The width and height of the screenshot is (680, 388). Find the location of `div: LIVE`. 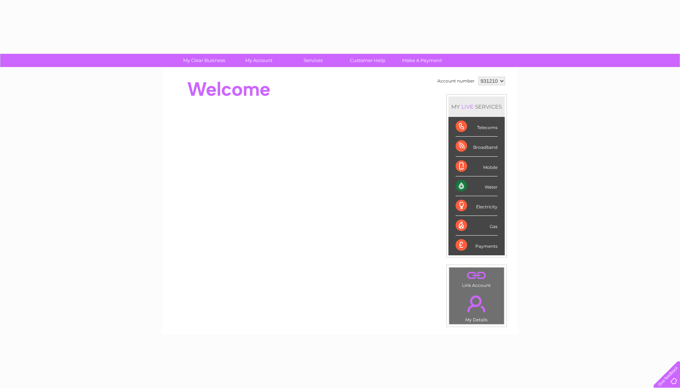

div: LIVE is located at coordinates (467, 106).